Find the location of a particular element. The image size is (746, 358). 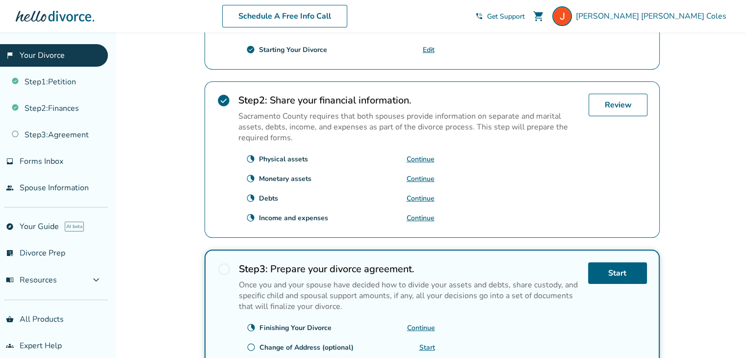

span: people is located at coordinates (10, 188).